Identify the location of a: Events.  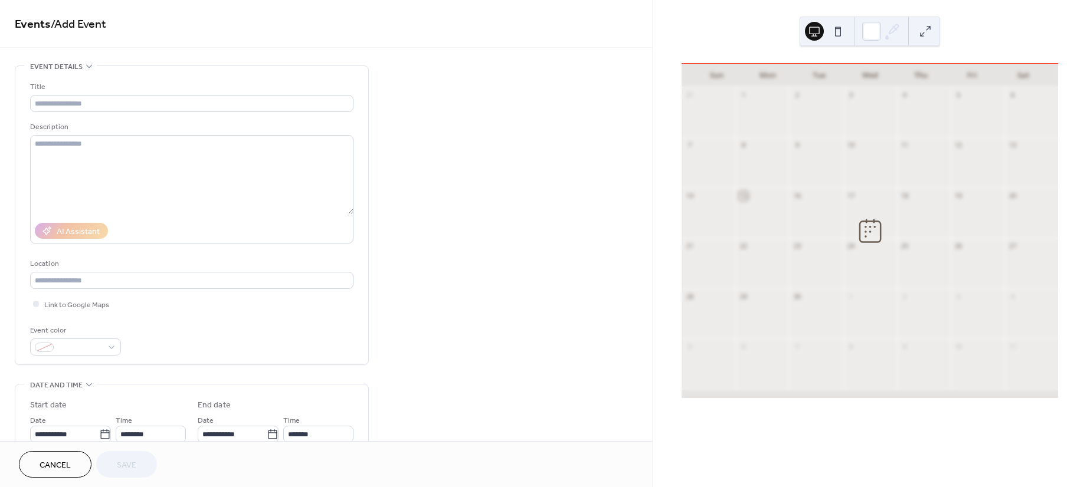
(32, 24).